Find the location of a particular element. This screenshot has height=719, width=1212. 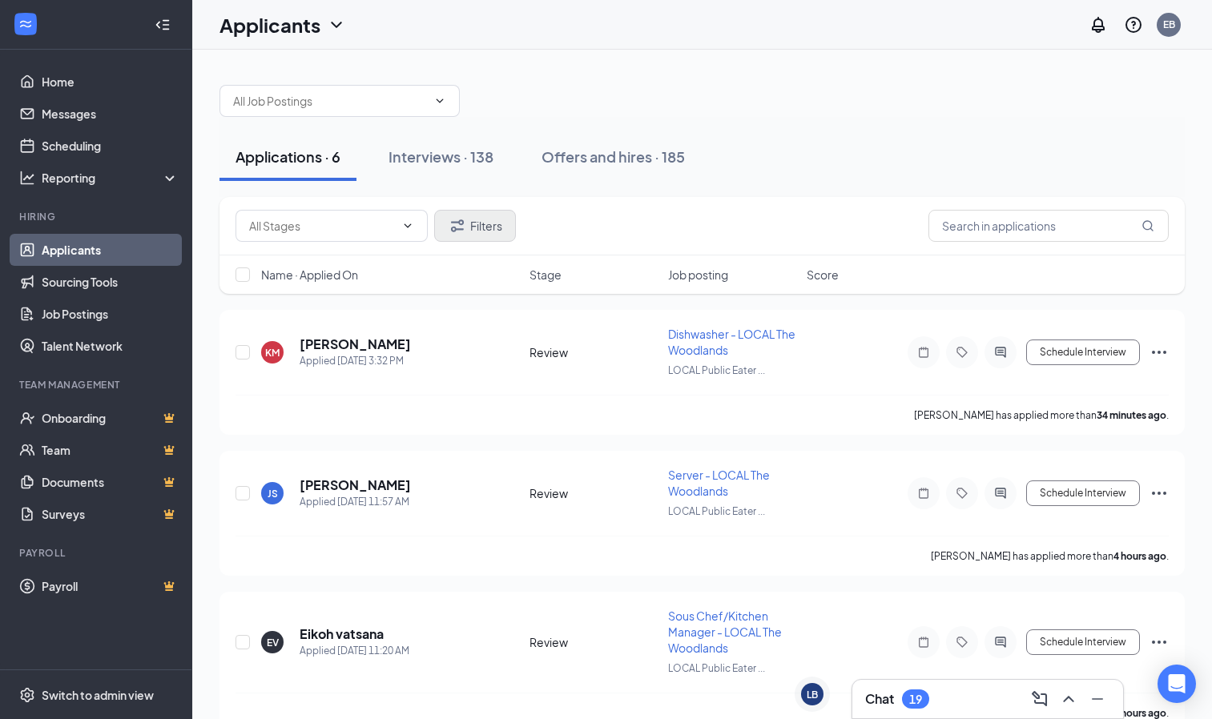

div: Reporting is located at coordinates (111, 178).